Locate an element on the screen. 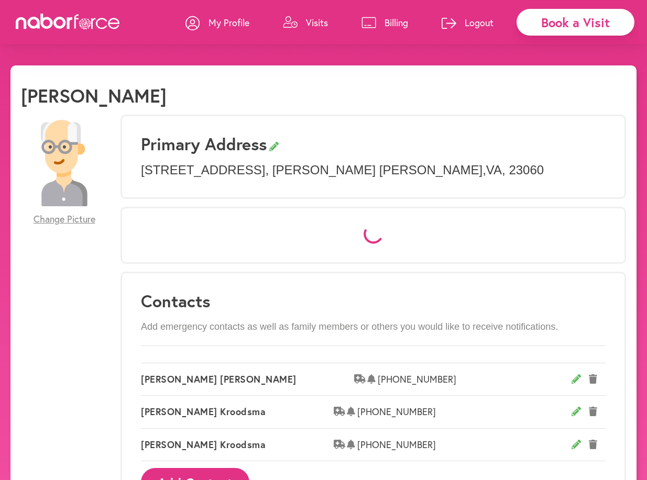 Image resolution: width=647 pixels, height=480 pixels. p: Logout is located at coordinates (479, 23).